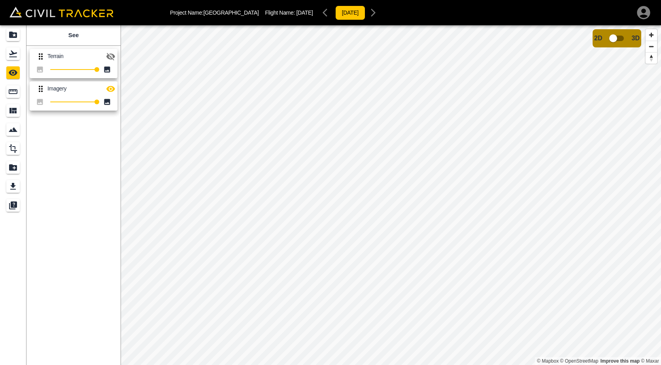  What do you see at coordinates (61, 12) in the screenshot?
I see `img: Civil Tracker` at bounding box center [61, 12].